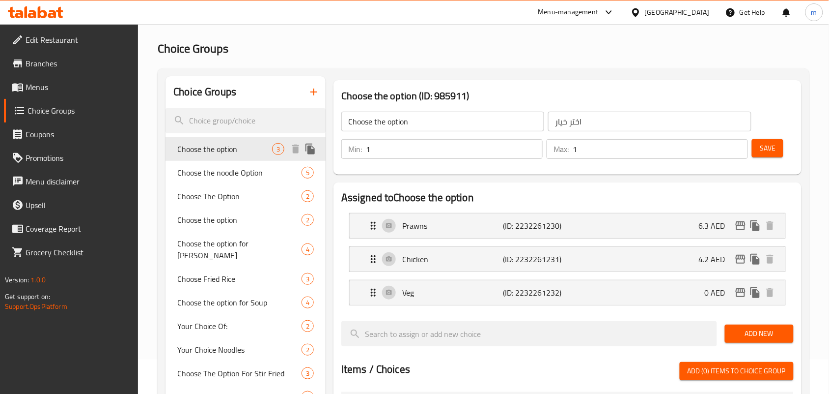 The width and height of the screenshot is (829, 394). Describe the element at coordinates (569, 12) in the screenshot. I see `div: Menu-management` at that location.